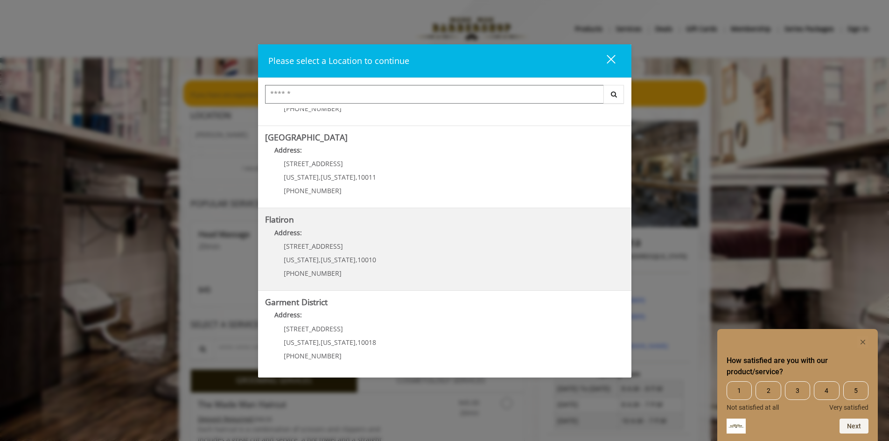  I want to click on span: 3, so click(797, 390).